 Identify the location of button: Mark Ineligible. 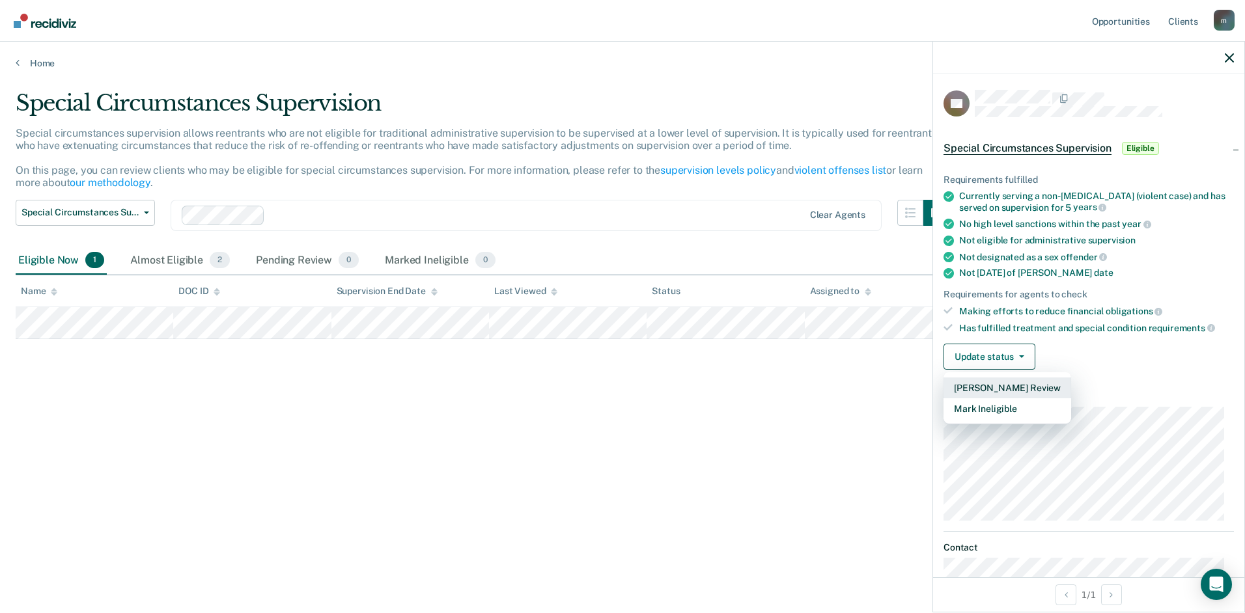
(1007, 409).